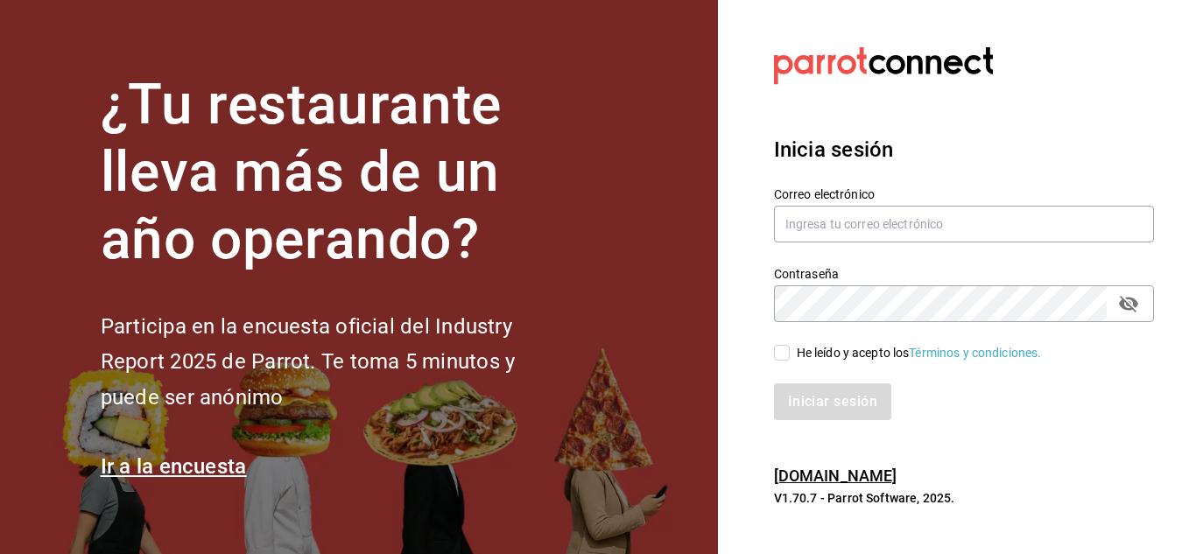 Image resolution: width=1196 pixels, height=554 pixels. I want to click on label: Contraseña, so click(964, 274).